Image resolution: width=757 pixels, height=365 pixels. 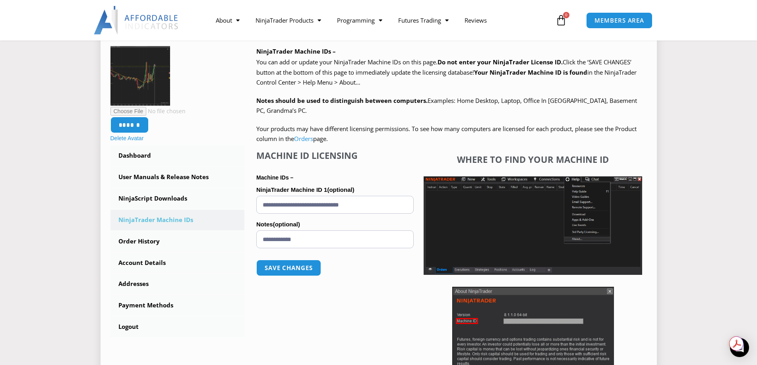 What do you see at coordinates (533, 159) in the screenshot?
I see `h4: Where to find your Machine ID` at bounding box center [533, 159].